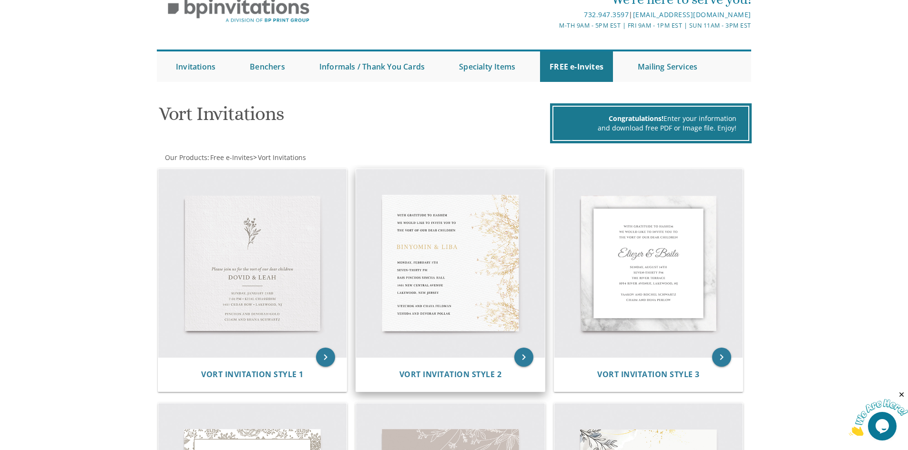  Describe the element at coordinates (232, 157) in the screenshot. I see `span: Free e-Invites` at that location.